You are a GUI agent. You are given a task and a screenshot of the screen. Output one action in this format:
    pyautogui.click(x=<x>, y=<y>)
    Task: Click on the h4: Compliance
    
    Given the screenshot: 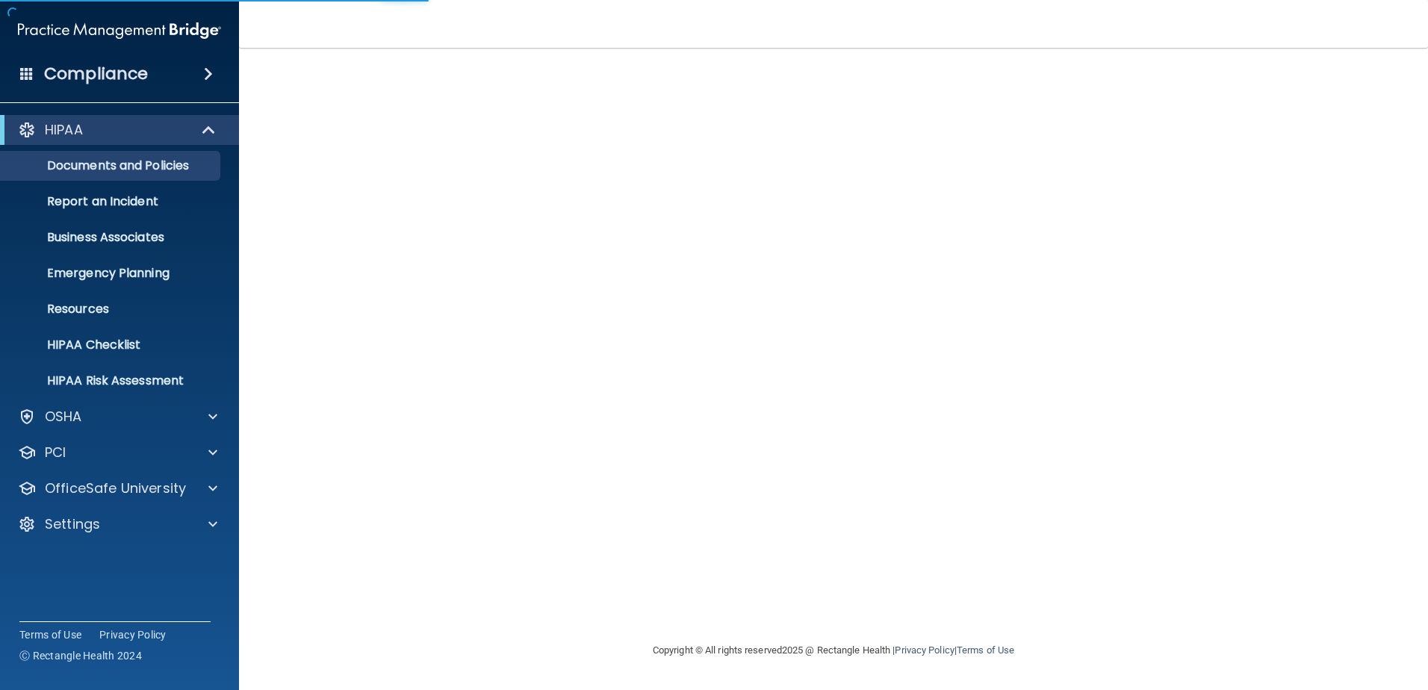 What is the action you would take?
    pyautogui.click(x=96, y=74)
    